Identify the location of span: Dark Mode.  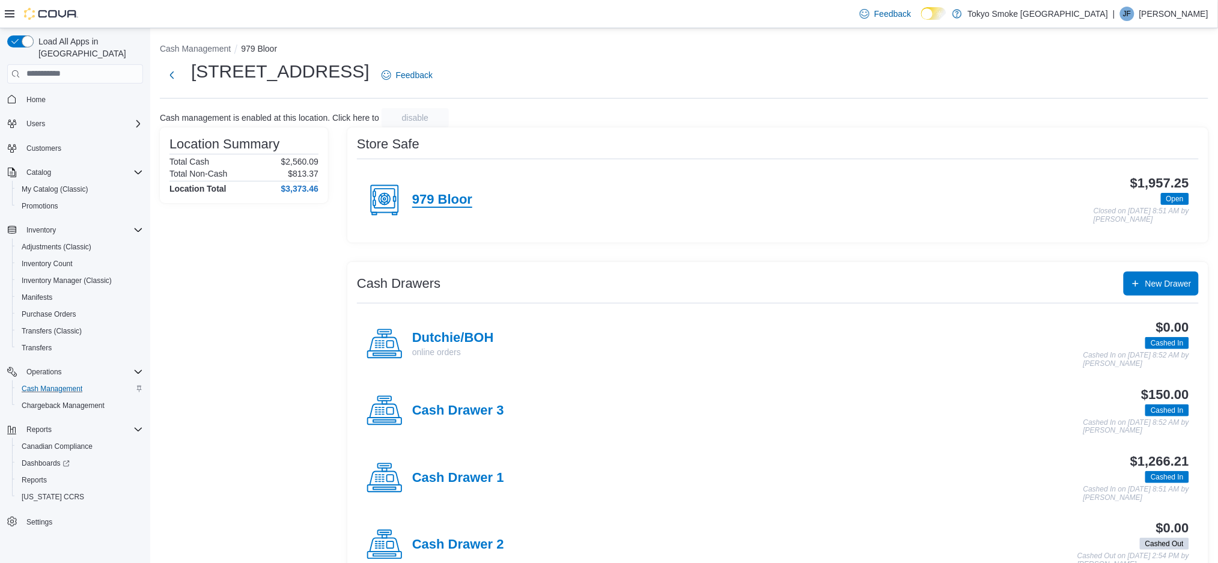
(921, 20).